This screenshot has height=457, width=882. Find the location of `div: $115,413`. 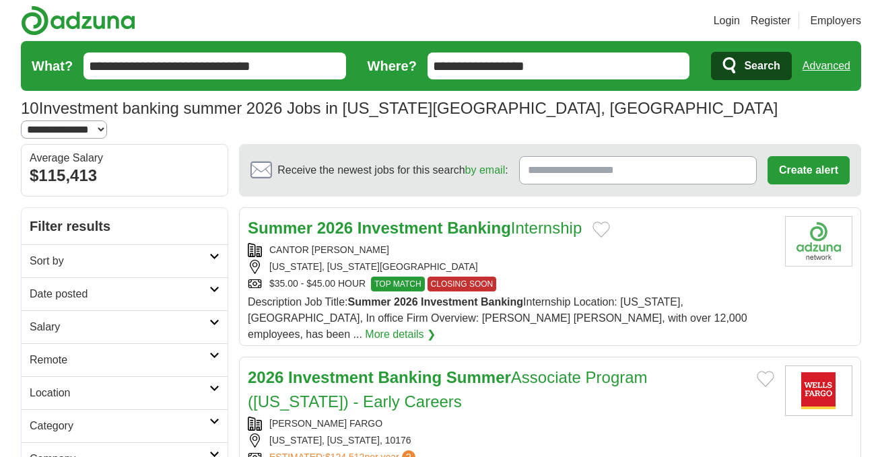

div: $115,413 is located at coordinates (124, 176).